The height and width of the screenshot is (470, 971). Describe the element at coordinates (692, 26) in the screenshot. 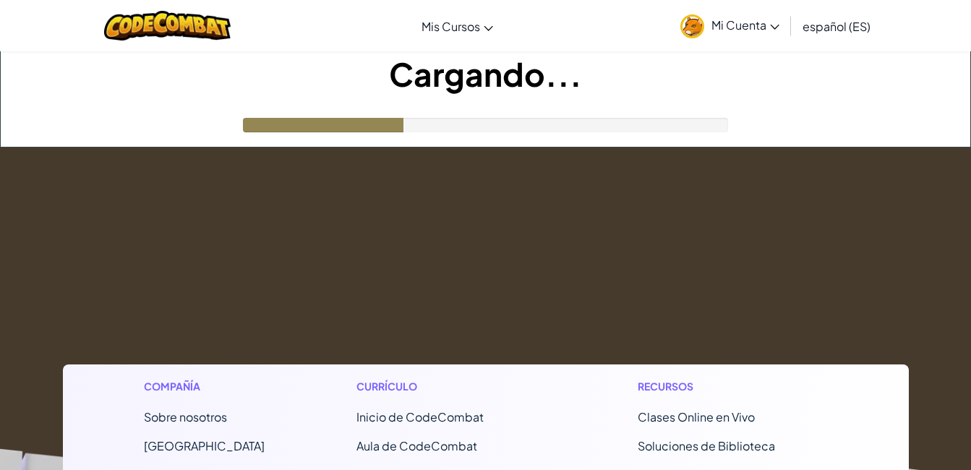

I see `img: avatar` at that location.